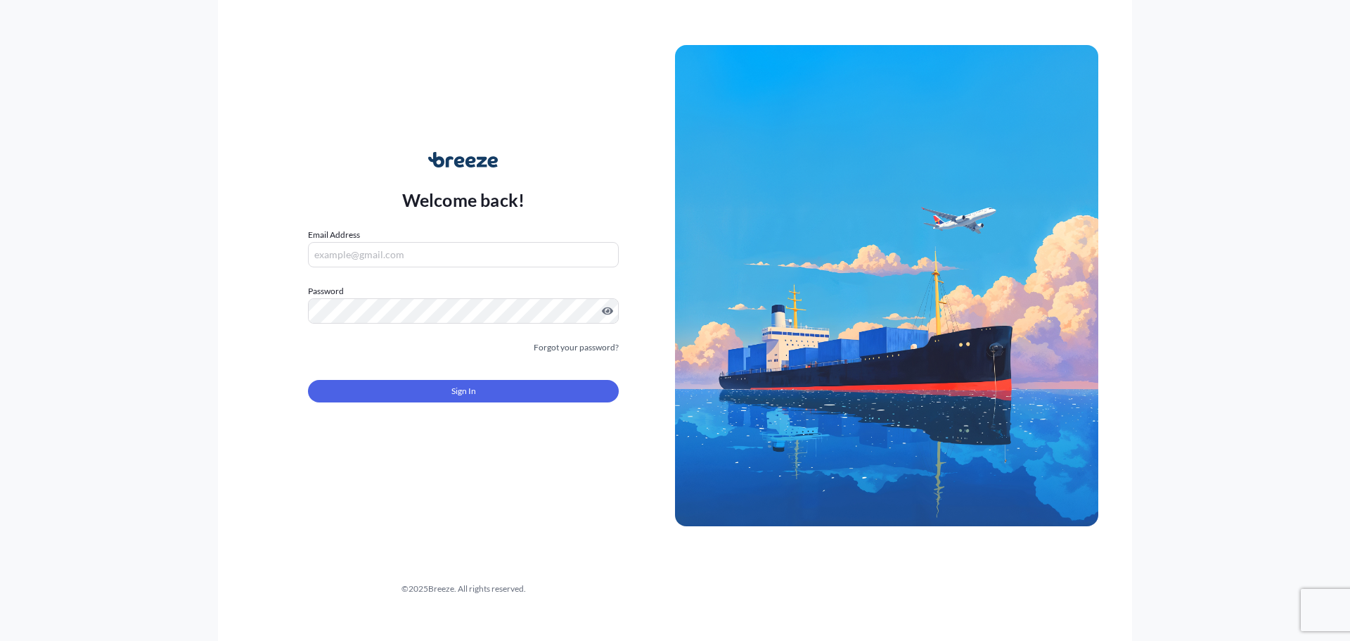  What do you see at coordinates (463, 200) in the screenshot?
I see `p: Welcome back!` at bounding box center [463, 200].